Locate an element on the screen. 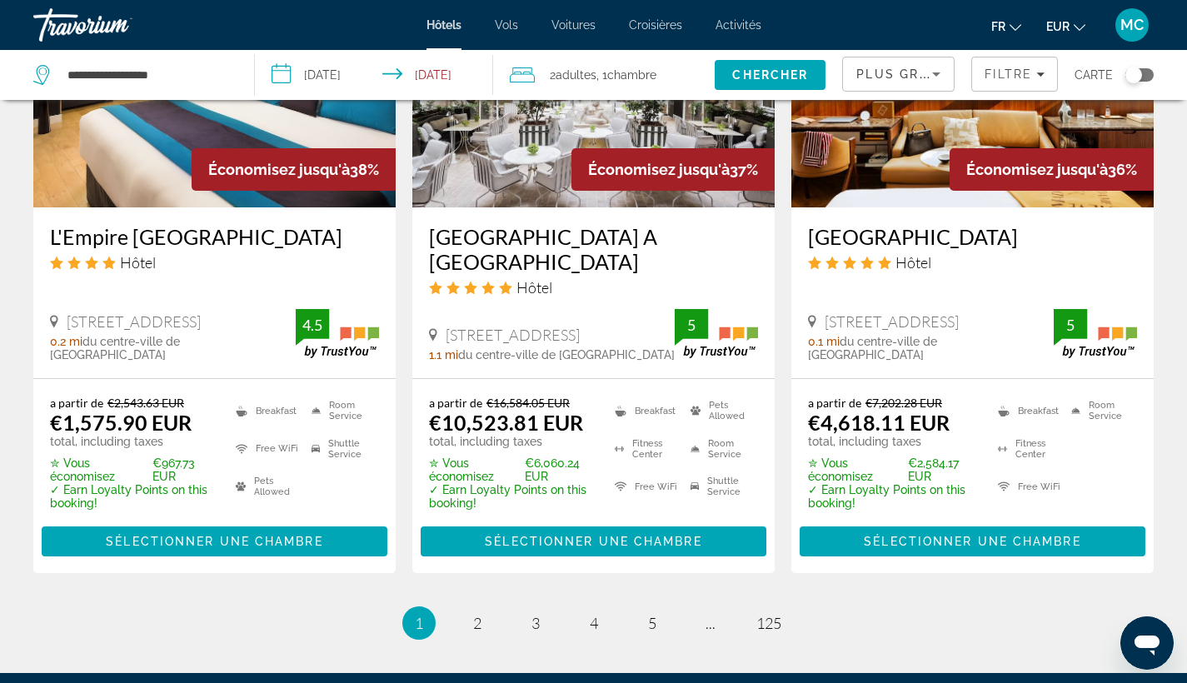 The image size is (1187, 683). span: Plus grandes économies is located at coordinates (956, 74).